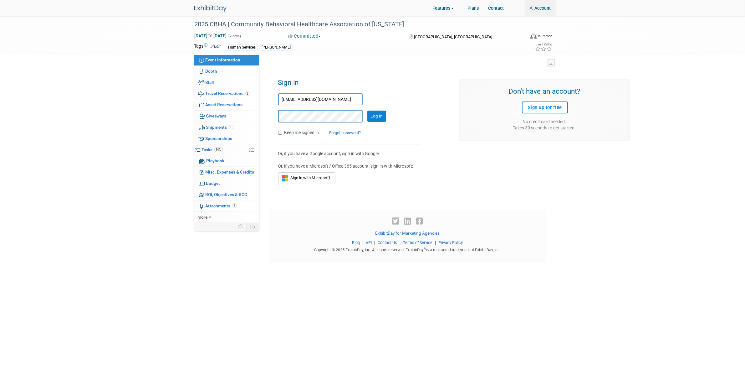  Describe the element at coordinates (227, 82) in the screenshot. I see `a: Staff` at that location.